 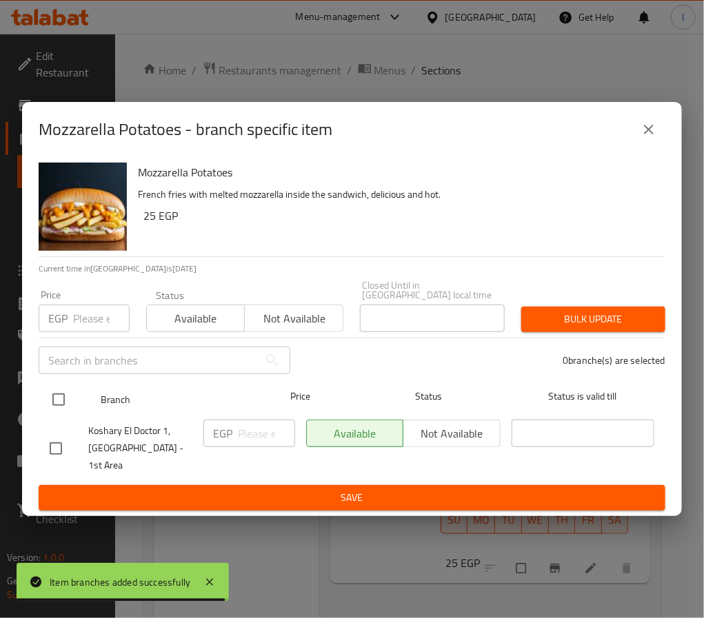 What do you see at coordinates (196, 319) in the screenshot?
I see `span: Available` at bounding box center [196, 319].